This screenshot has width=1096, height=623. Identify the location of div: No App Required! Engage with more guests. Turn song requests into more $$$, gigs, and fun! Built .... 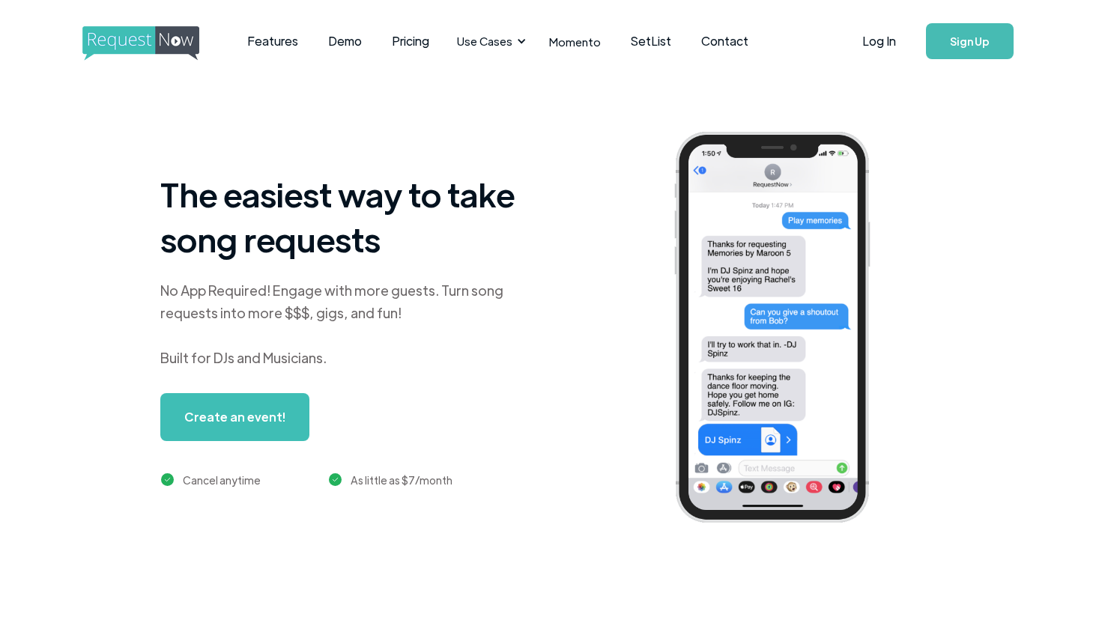
(347, 324).